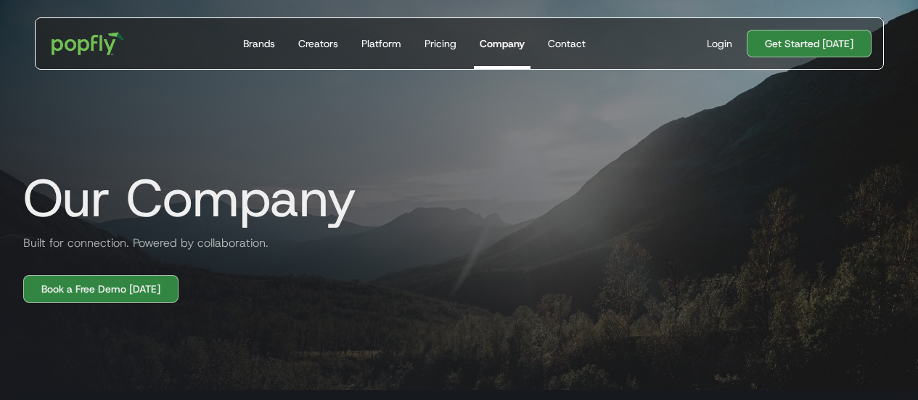  Describe the element at coordinates (140, 243) in the screenshot. I see `h2: Built for connection. Powered by collaboration.` at that location.